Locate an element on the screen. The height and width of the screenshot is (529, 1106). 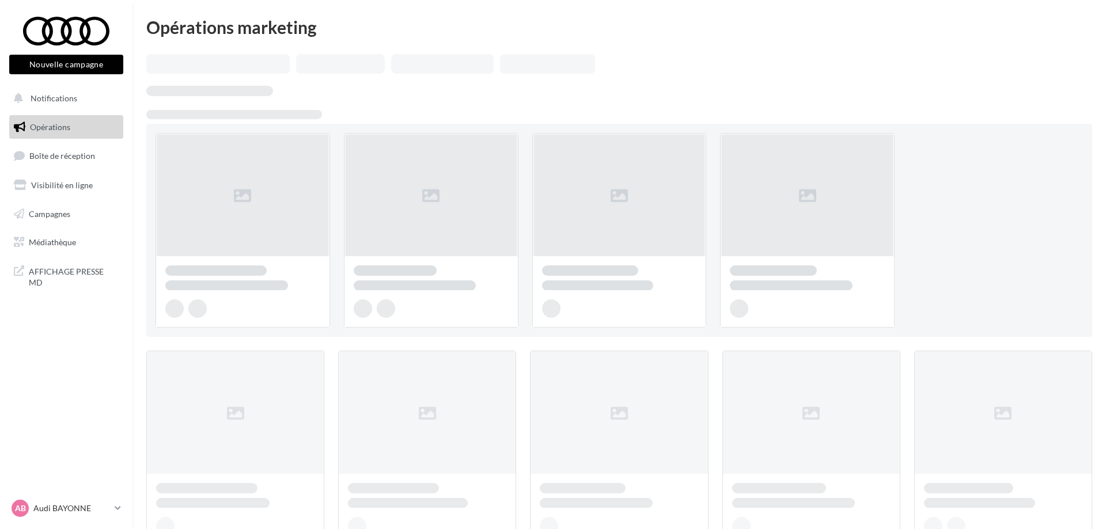
p: Audi BAYONNE is located at coordinates (71, 509).